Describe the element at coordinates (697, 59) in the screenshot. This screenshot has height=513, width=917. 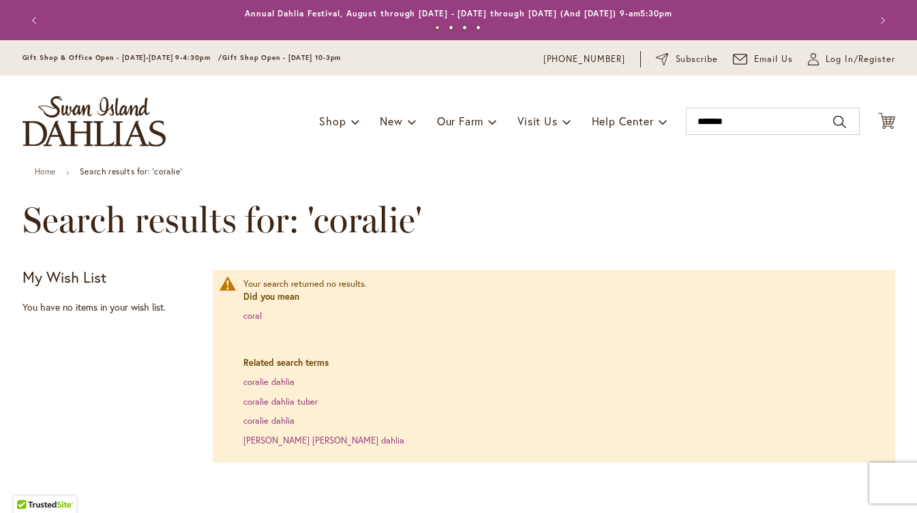
I see `span: Subscribe` at that location.